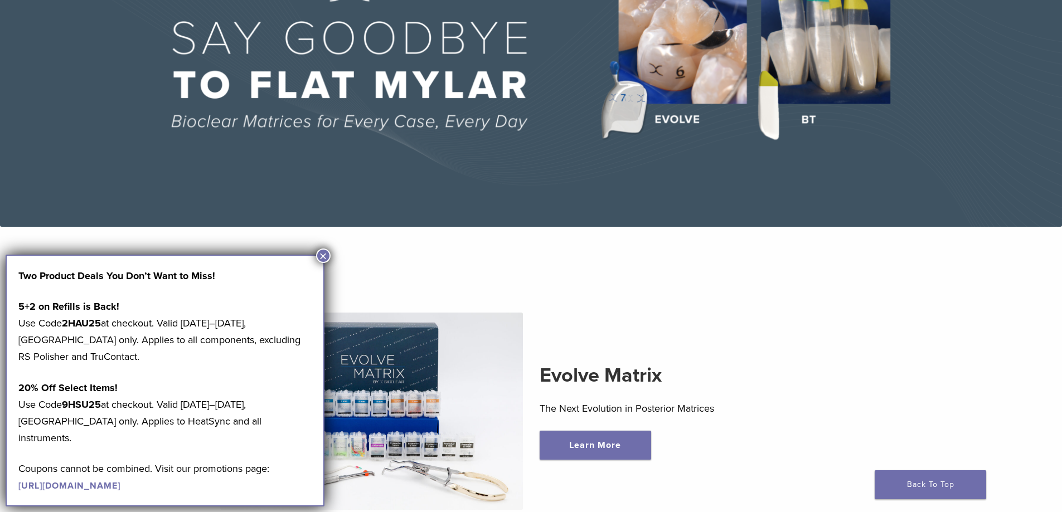 The width and height of the screenshot is (1062, 512). What do you see at coordinates (81, 323) in the screenshot?
I see `strong: 2HAU25` at bounding box center [81, 323].